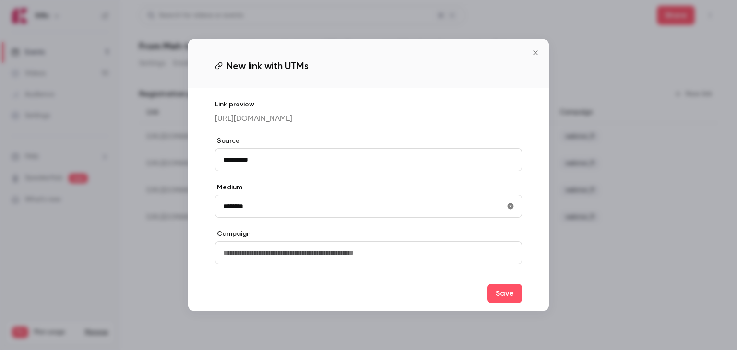  What do you see at coordinates (368, 188) in the screenshot?
I see `label: Medium` at bounding box center [368, 188].